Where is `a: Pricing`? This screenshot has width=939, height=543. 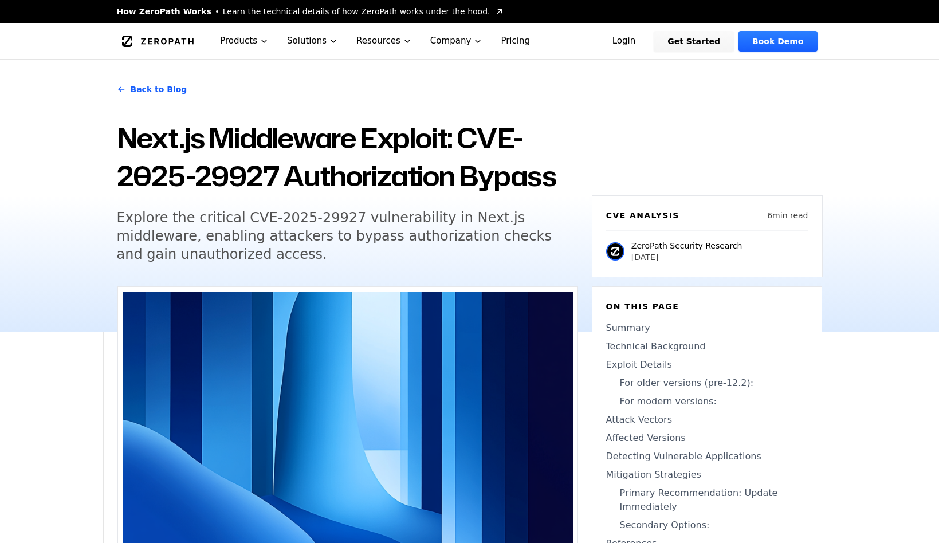 a: Pricing is located at coordinates (515, 41).